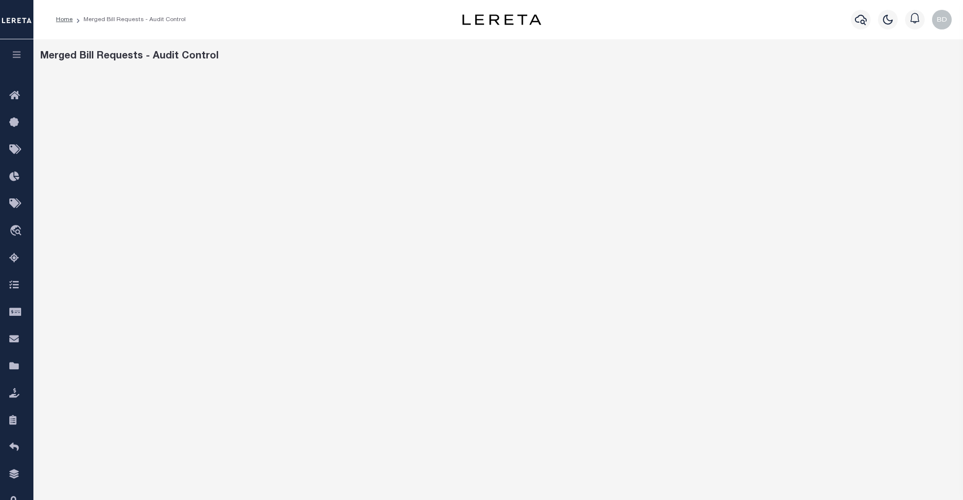 The height and width of the screenshot is (500, 963). Describe the element at coordinates (64, 20) in the screenshot. I see `a: Home` at that location.